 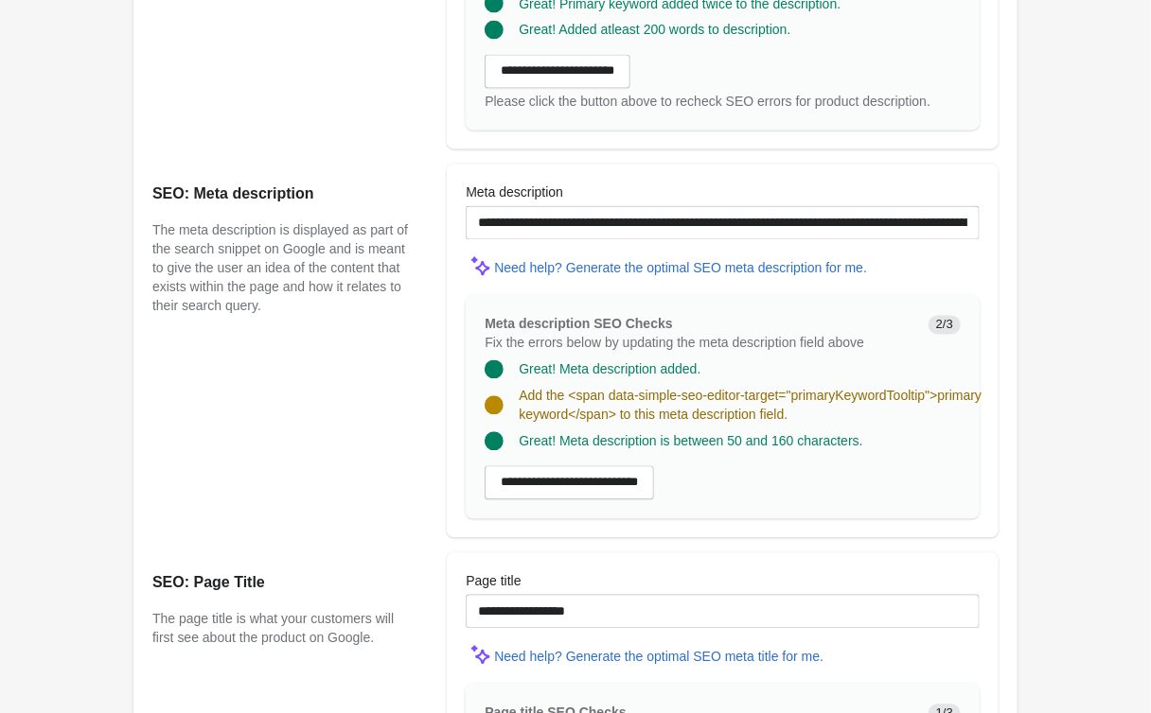 I want to click on div: Need help? Generate the optimal SEO meta title for me., so click(x=659, y=658).